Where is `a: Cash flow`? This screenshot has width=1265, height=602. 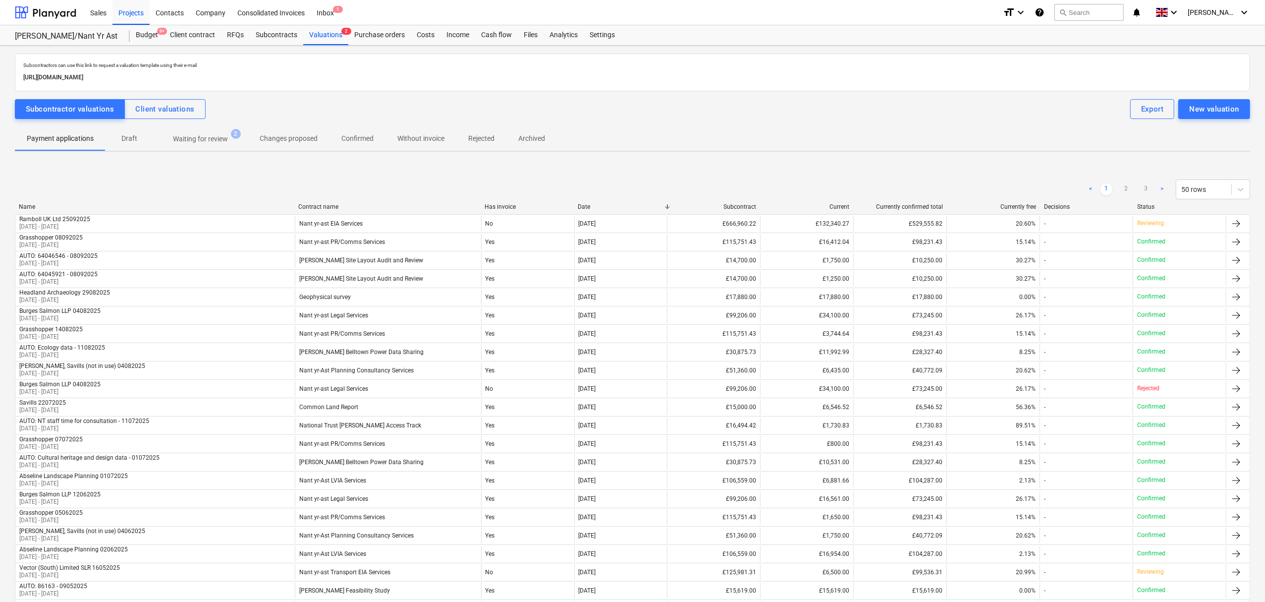
a: Cash flow is located at coordinates (496, 35).